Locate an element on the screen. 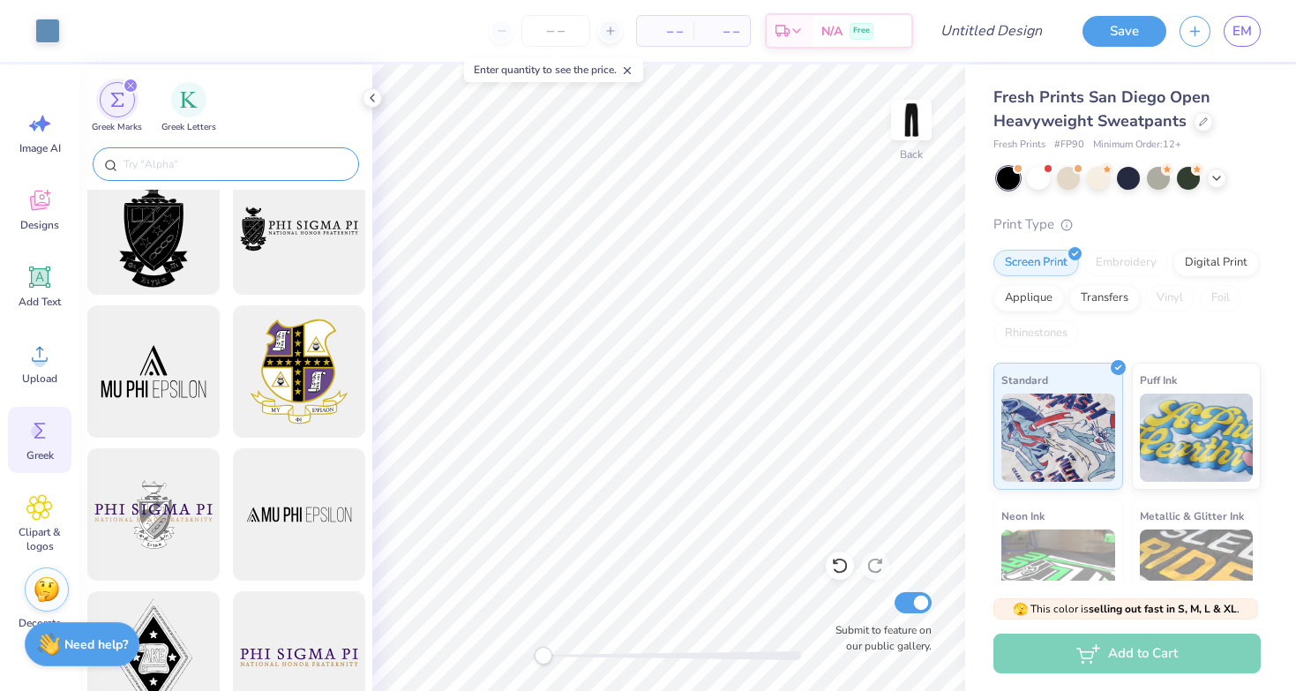  div: Print Type is located at coordinates (1127, 224).